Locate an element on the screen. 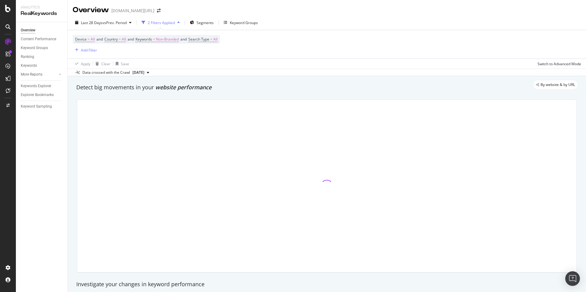 The width and height of the screenshot is (586, 292). button: 2 Filters Applied is located at coordinates (161, 23).